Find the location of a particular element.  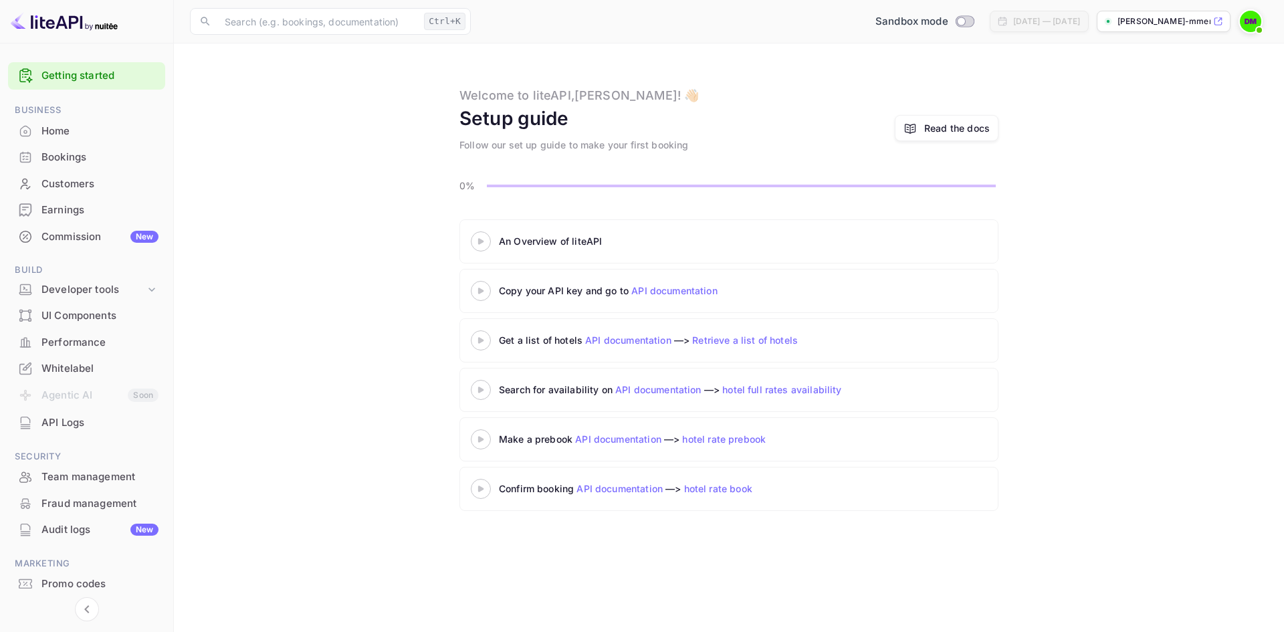

a: hotel rate book is located at coordinates (718, 488).